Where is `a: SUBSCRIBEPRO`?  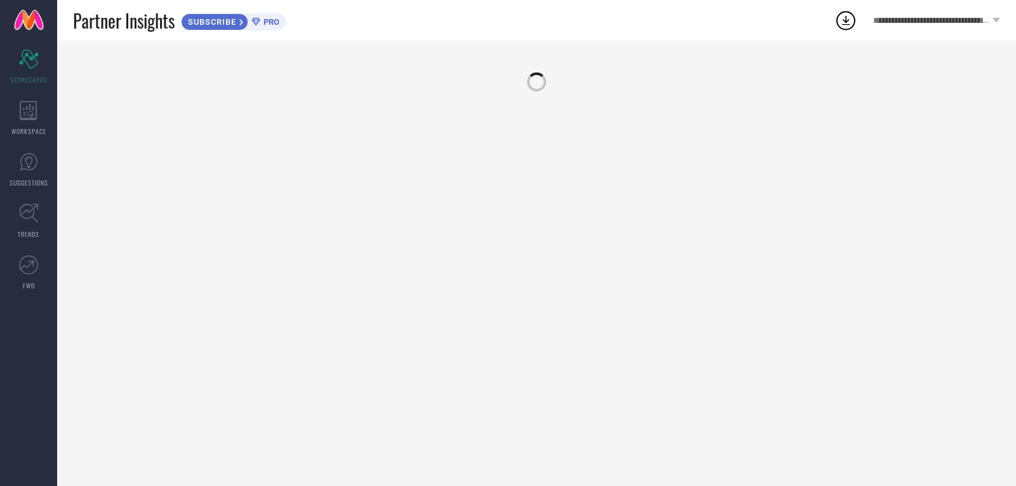
a: SUBSCRIBEPRO is located at coordinates (233, 20).